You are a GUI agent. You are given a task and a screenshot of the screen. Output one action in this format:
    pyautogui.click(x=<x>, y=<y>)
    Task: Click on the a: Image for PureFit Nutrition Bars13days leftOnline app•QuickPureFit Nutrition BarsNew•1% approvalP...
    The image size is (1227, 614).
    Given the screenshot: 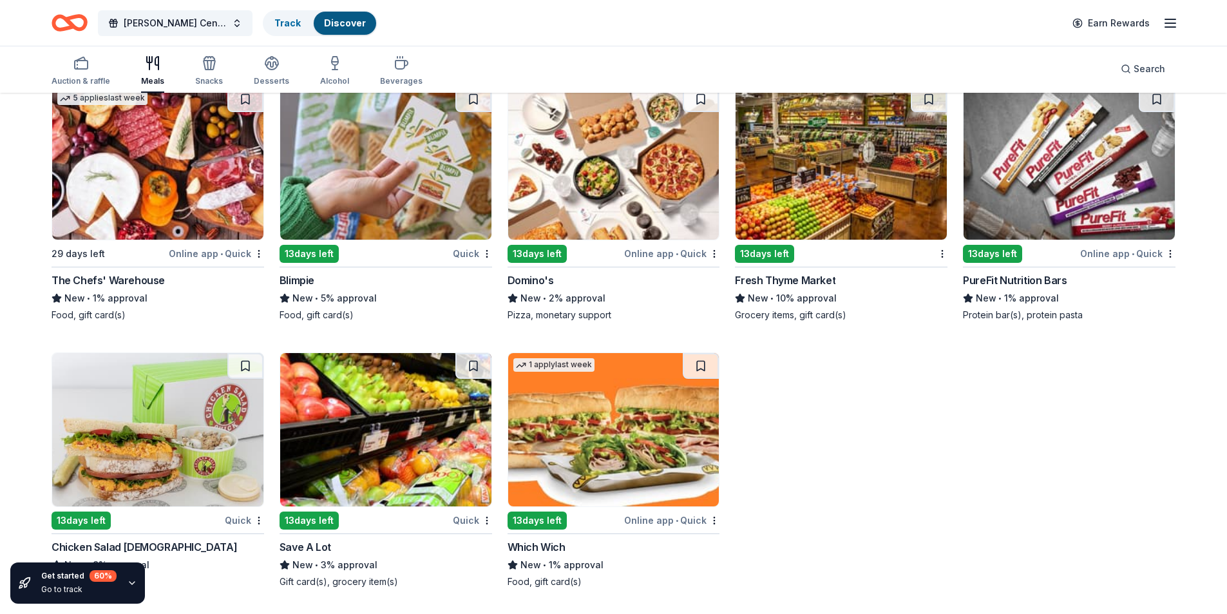 What is the action you would take?
    pyautogui.click(x=1069, y=204)
    